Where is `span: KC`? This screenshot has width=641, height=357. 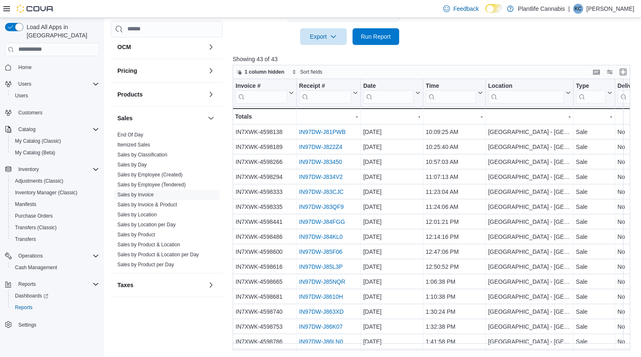
span: KC is located at coordinates (578, 9).